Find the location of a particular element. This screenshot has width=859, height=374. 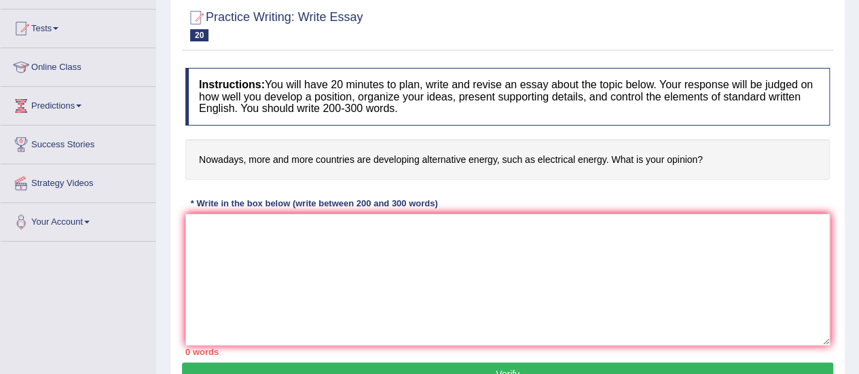

div: 0 words is located at coordinates (507, 352).